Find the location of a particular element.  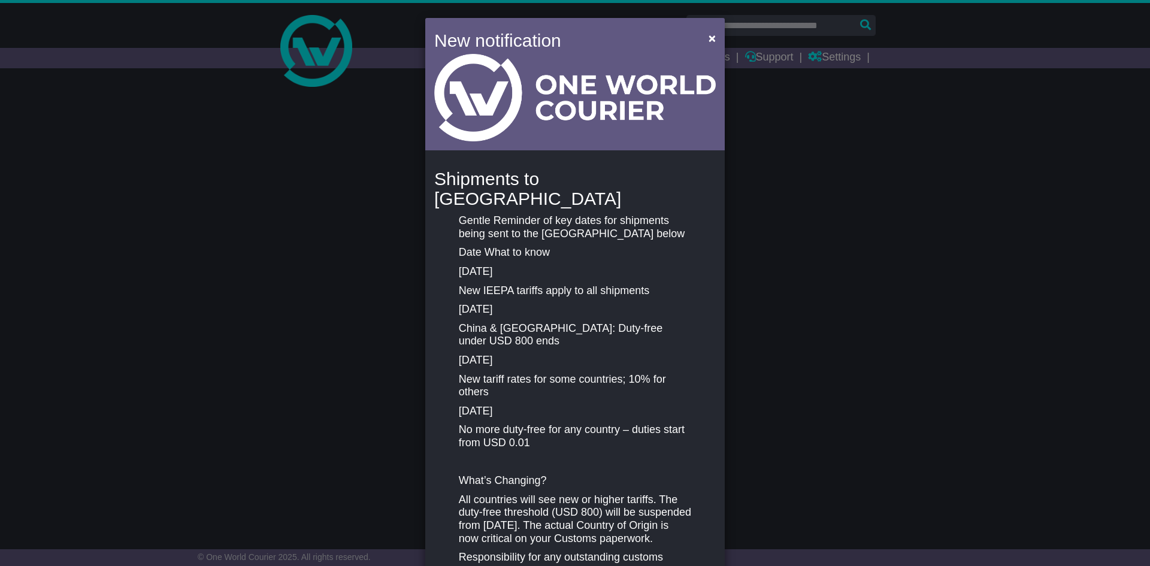

p: All countries will see new or higher tariffs. The duty-free threshold (USD 800) will be suspended... is located at coordinates (575, 519).